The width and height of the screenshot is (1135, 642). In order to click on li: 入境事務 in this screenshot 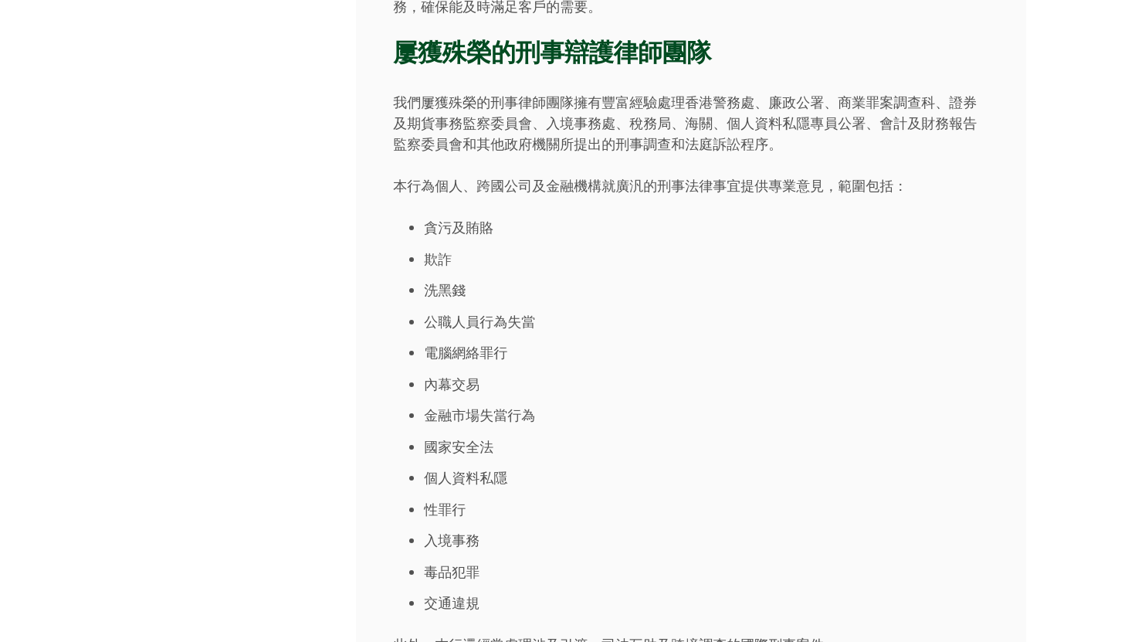, I will do `click(707, 540)`.